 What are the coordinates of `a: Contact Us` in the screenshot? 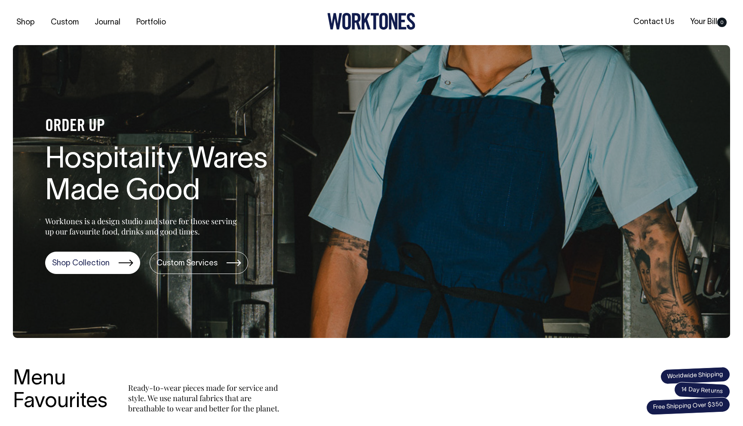 It's located at (653, 22).